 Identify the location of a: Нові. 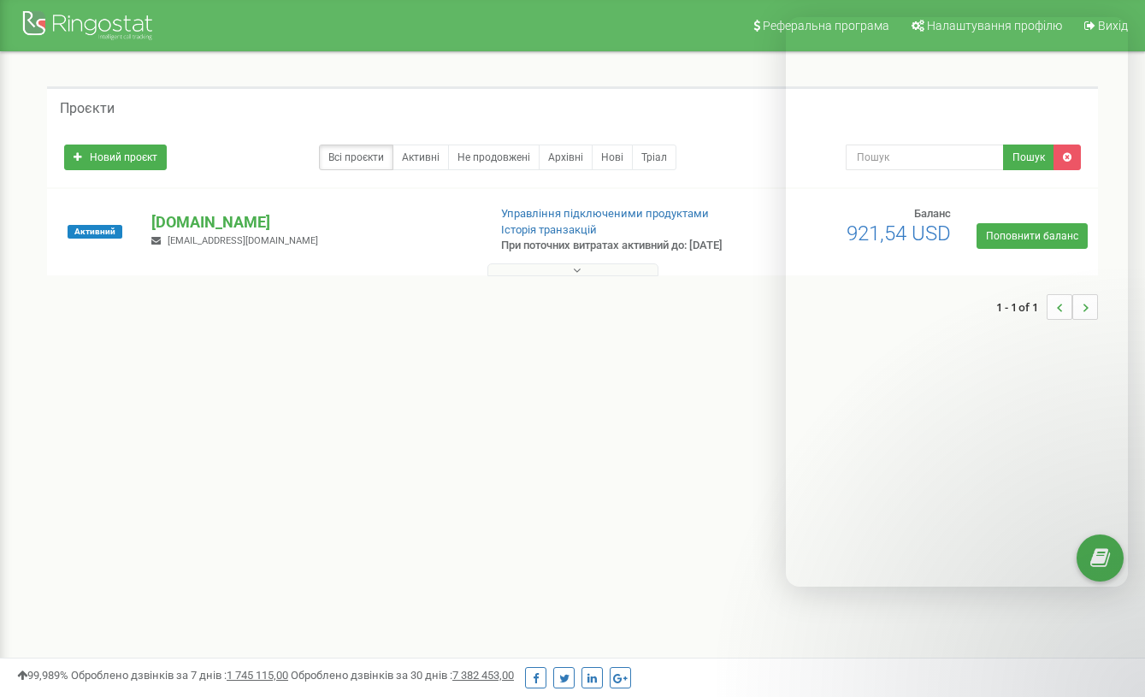
(612, 157).